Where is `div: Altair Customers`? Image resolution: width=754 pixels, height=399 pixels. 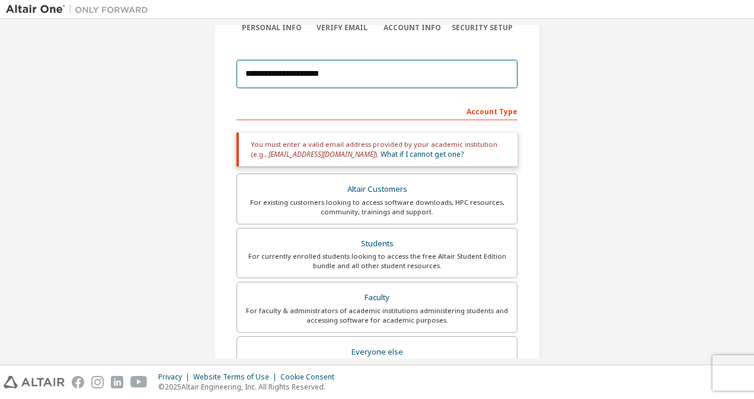 div: Altair Customers is located at coordinates (377, 190).